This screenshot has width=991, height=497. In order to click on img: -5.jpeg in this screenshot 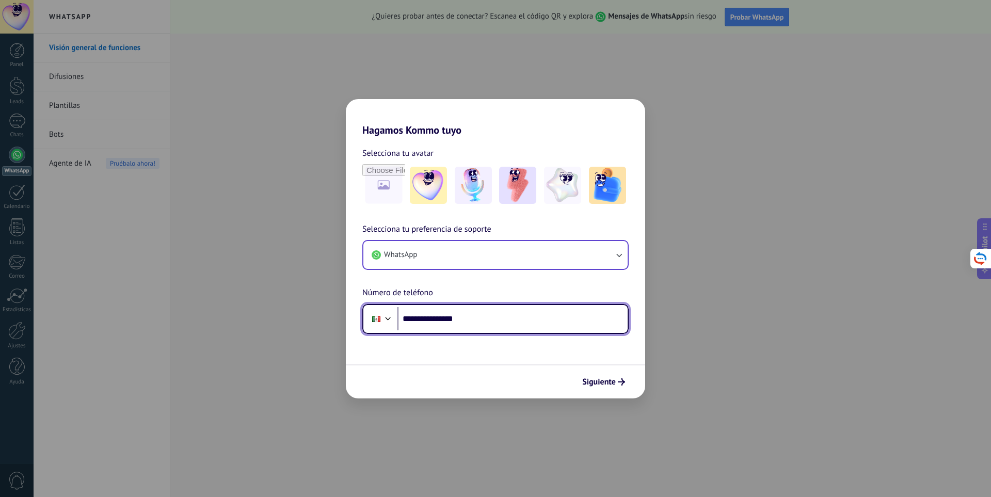, I will do `click(607, 185)`.